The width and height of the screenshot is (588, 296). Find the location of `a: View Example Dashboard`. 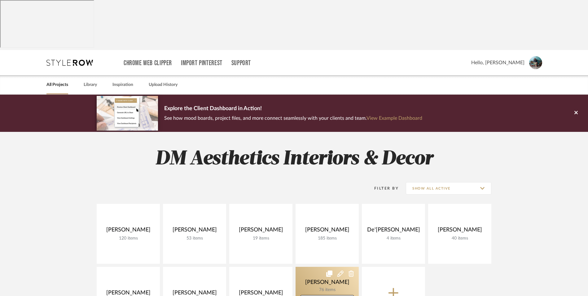

a: View Example Dashboard is located at coordinates (395, 118).